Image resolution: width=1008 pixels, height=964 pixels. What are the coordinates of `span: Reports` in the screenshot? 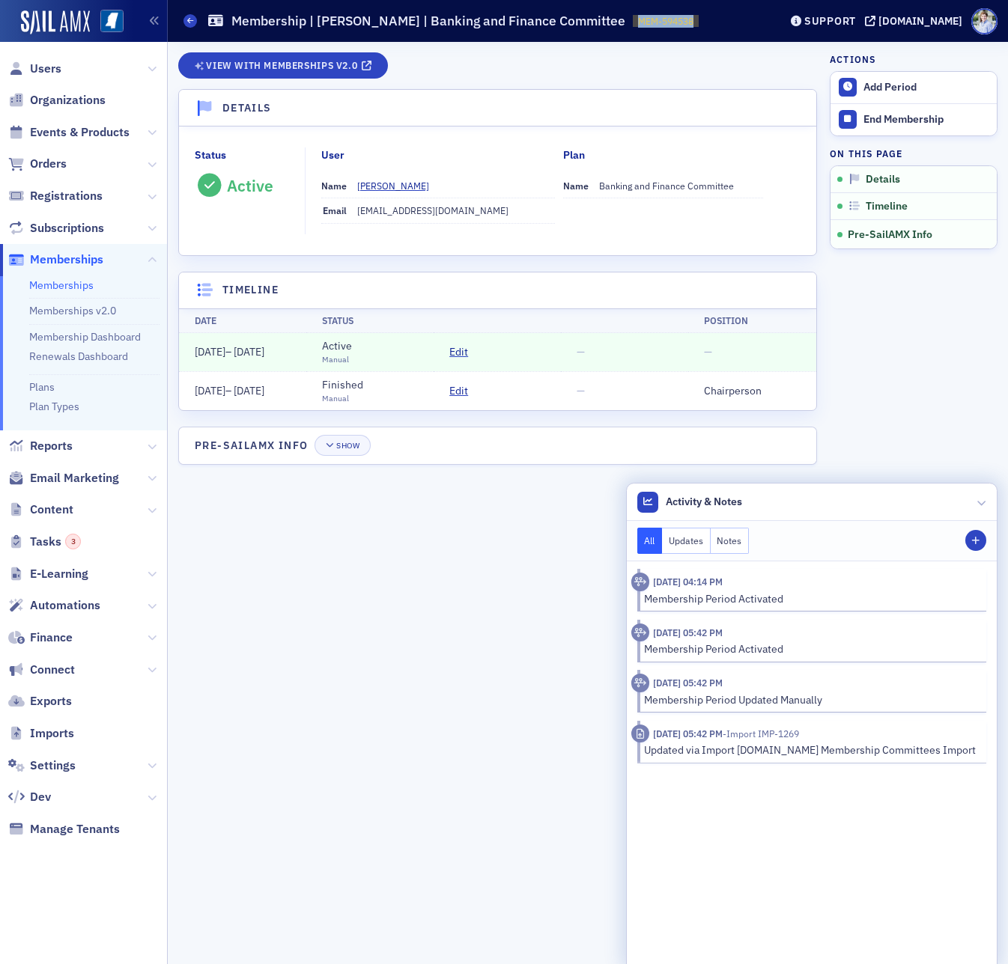 It's located at (51, 446).